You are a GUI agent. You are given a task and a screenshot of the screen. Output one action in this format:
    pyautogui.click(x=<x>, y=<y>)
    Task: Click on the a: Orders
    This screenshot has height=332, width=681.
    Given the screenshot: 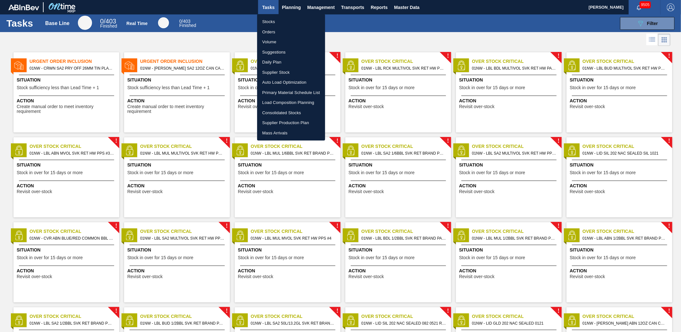 What is the action you would take?
    pyautogui.click(x=291, y=32)
    